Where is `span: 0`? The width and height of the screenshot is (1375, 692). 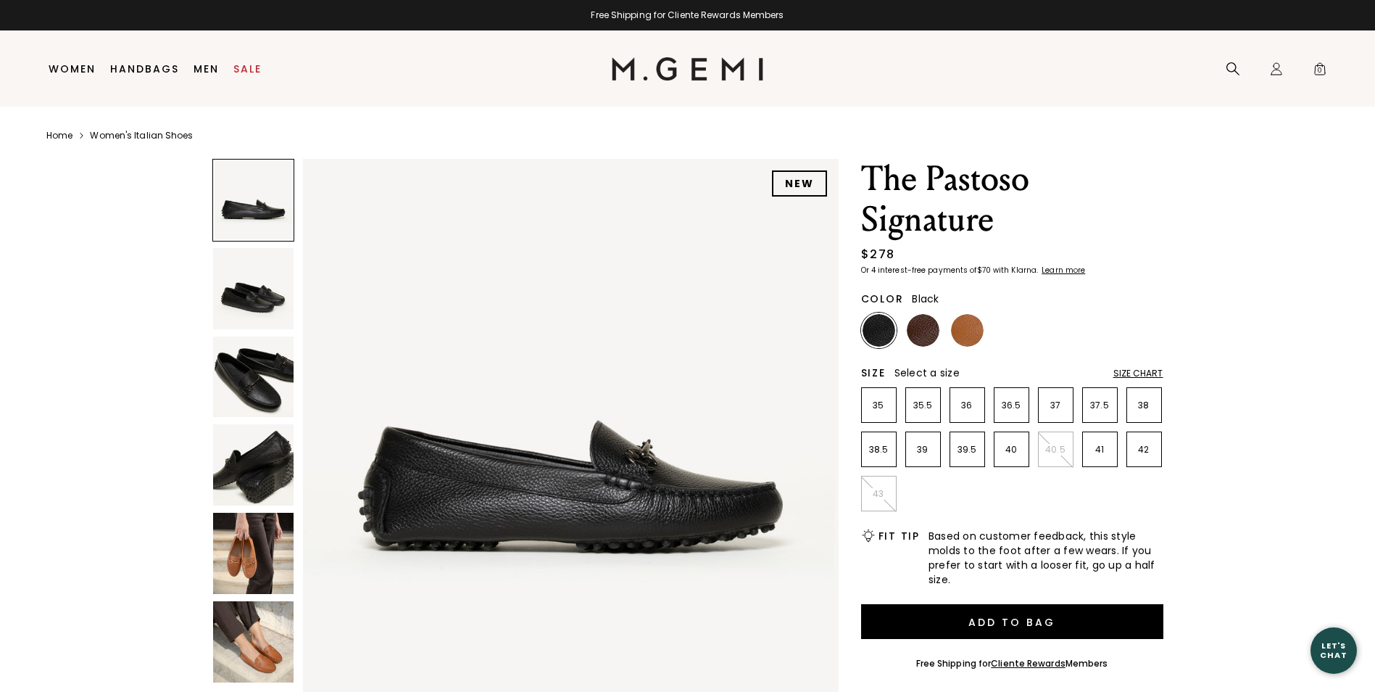
span: 0 is located at coordinates (1320, 72).